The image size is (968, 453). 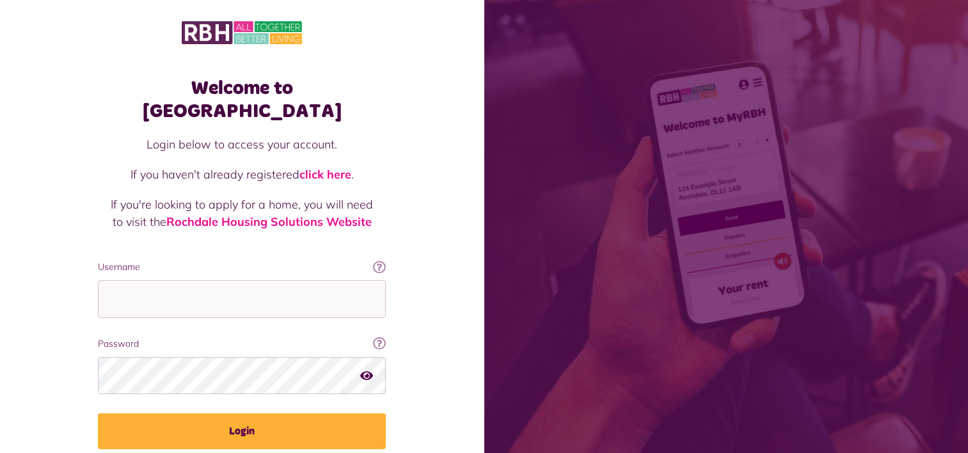 I want to click on a: click here, so click(x=325, y=174).